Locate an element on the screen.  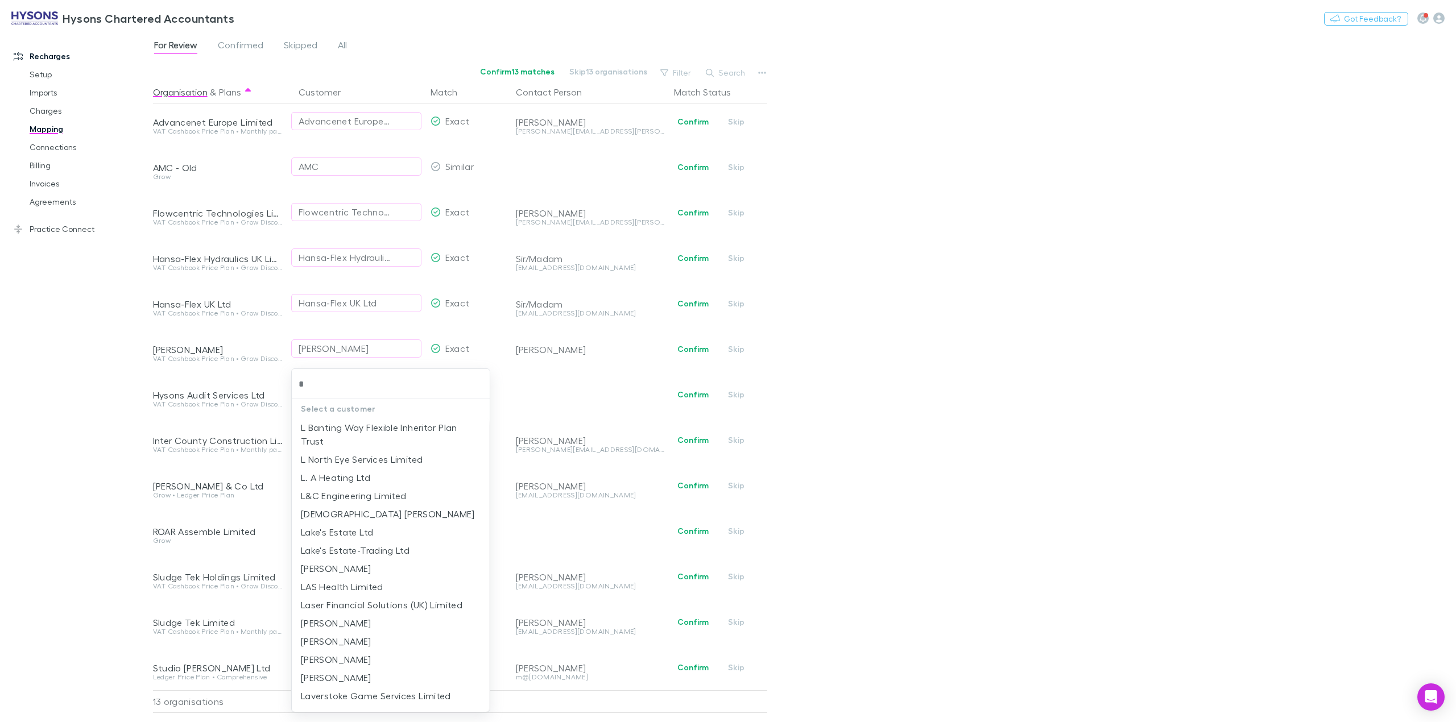
p: Select a customer is located at coordinates (391, 409).